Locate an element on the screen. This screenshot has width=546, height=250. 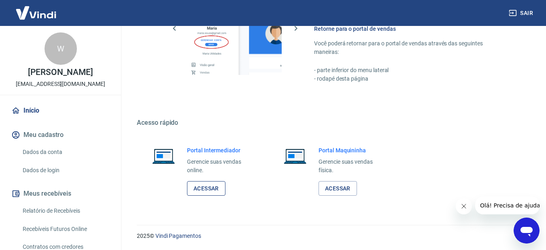
h6: Portal Intermediador is located at coordinates (220, 150).